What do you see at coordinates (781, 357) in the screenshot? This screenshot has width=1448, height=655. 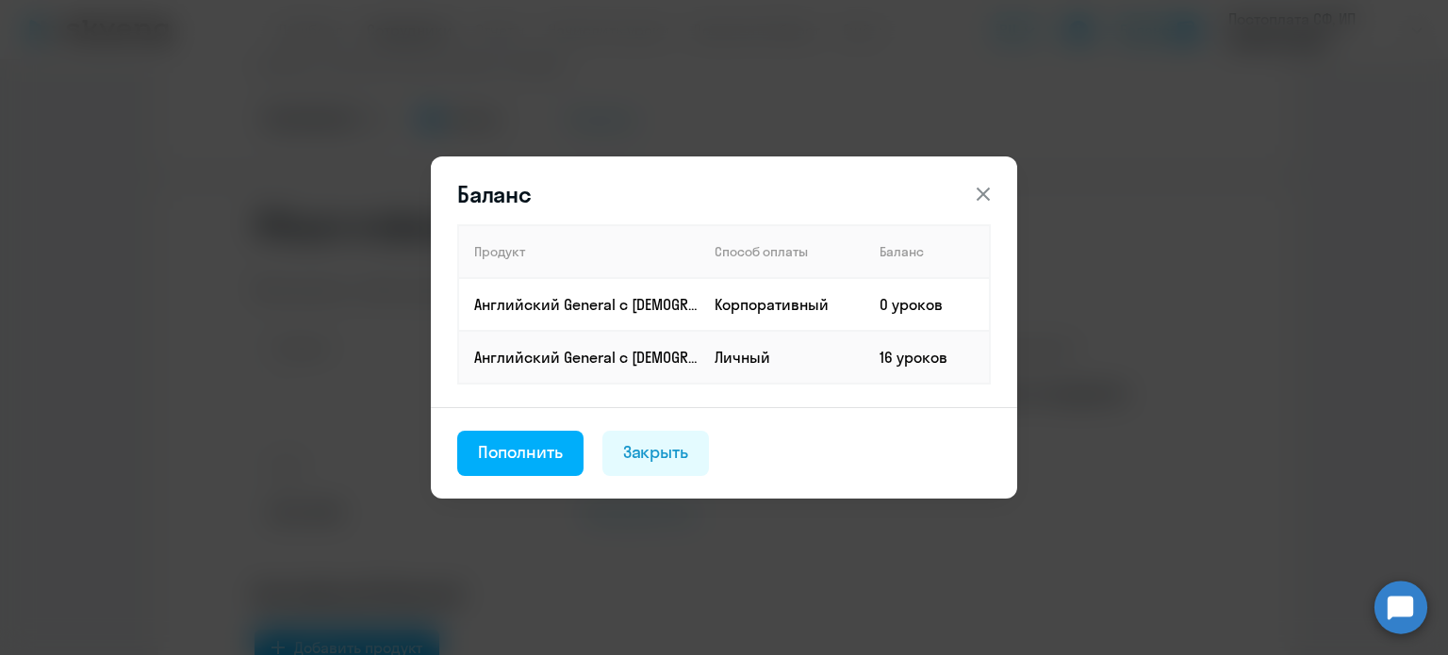 I see `td: Личный` at bounding box center [781, 357].